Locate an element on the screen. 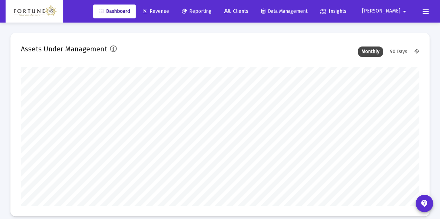 This screenshot has height=219, width=440. a: Clients is located at coordinates (236, 11).